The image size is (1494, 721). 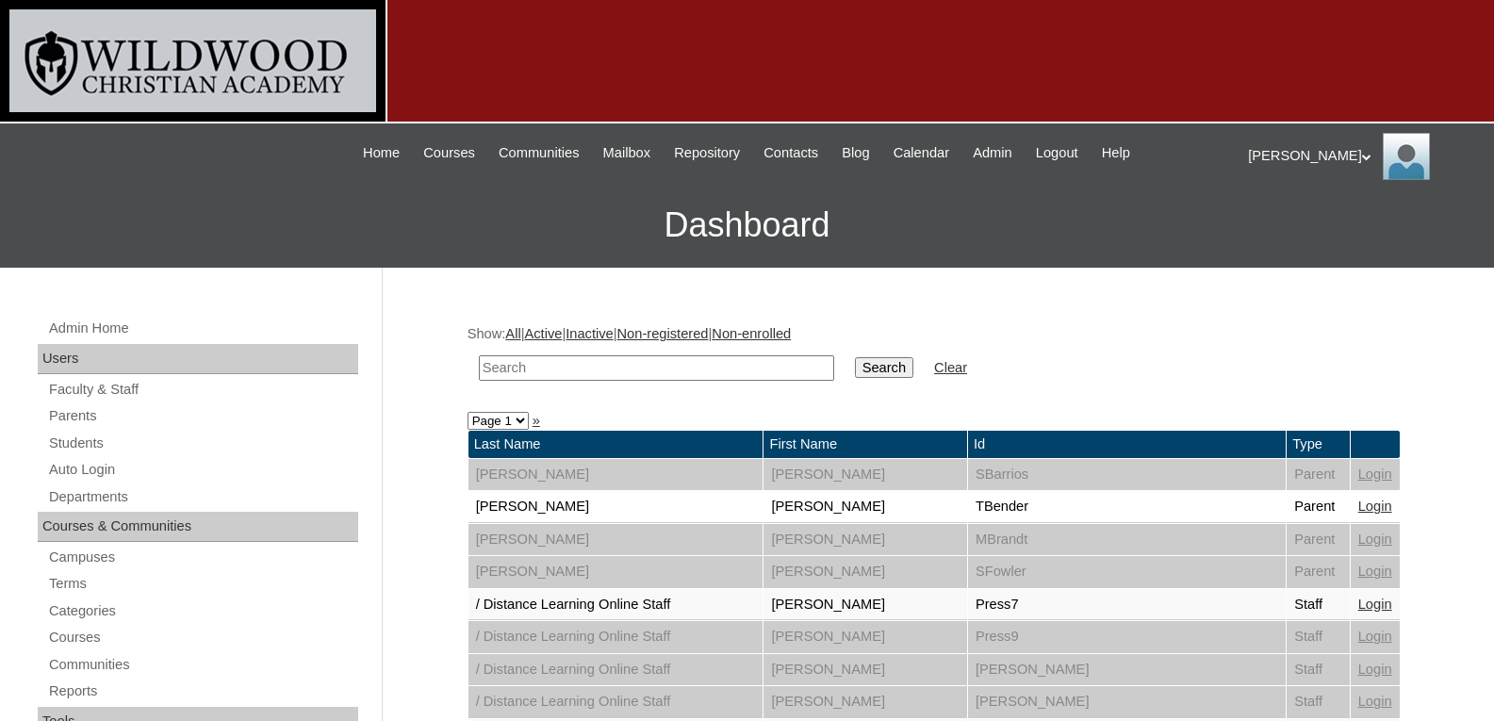 What do you see at coordinates (627, 153) in the screenshot?
I see `span: Mailbox` at bounding box center [627, 153].